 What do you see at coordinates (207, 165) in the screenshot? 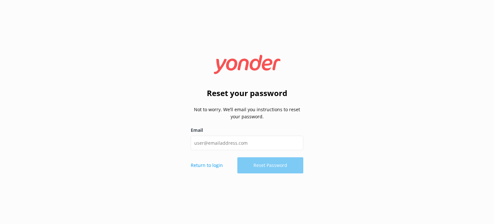
I see `p: Return to login` at bounding box center [207, 165].